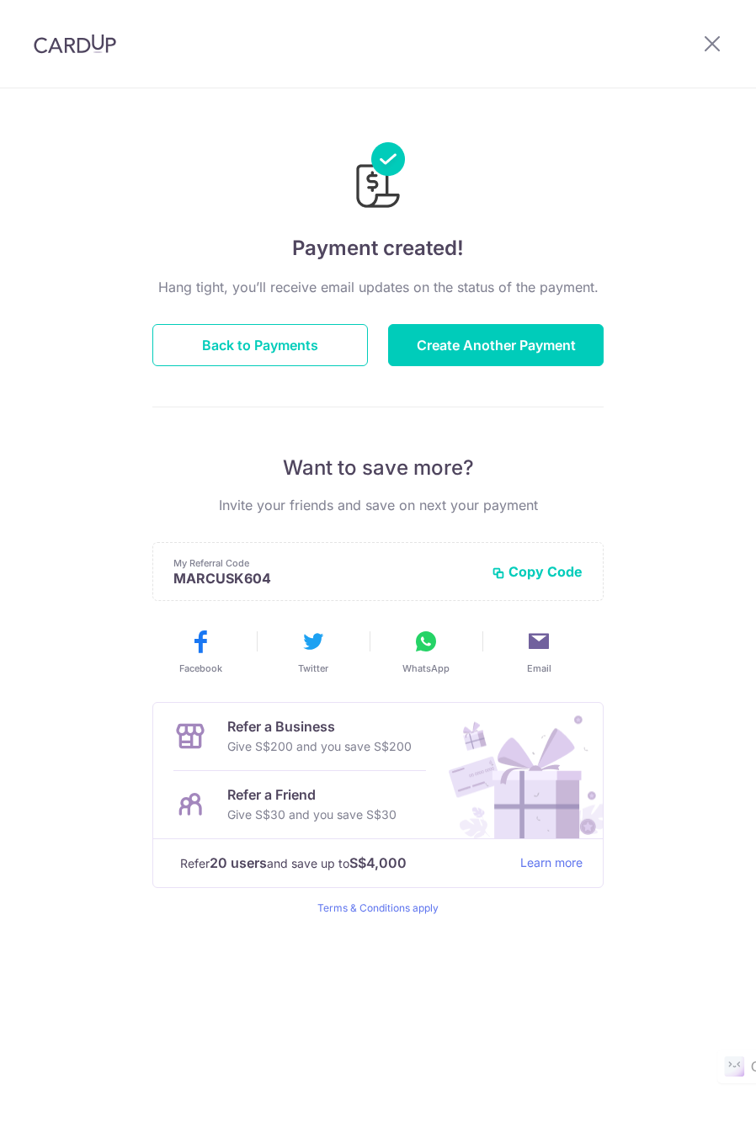 The image size is (756, 1138). Describe the element at coordinates (426, 668) in the screenshot. I see `span: WhatsApp` at that location.